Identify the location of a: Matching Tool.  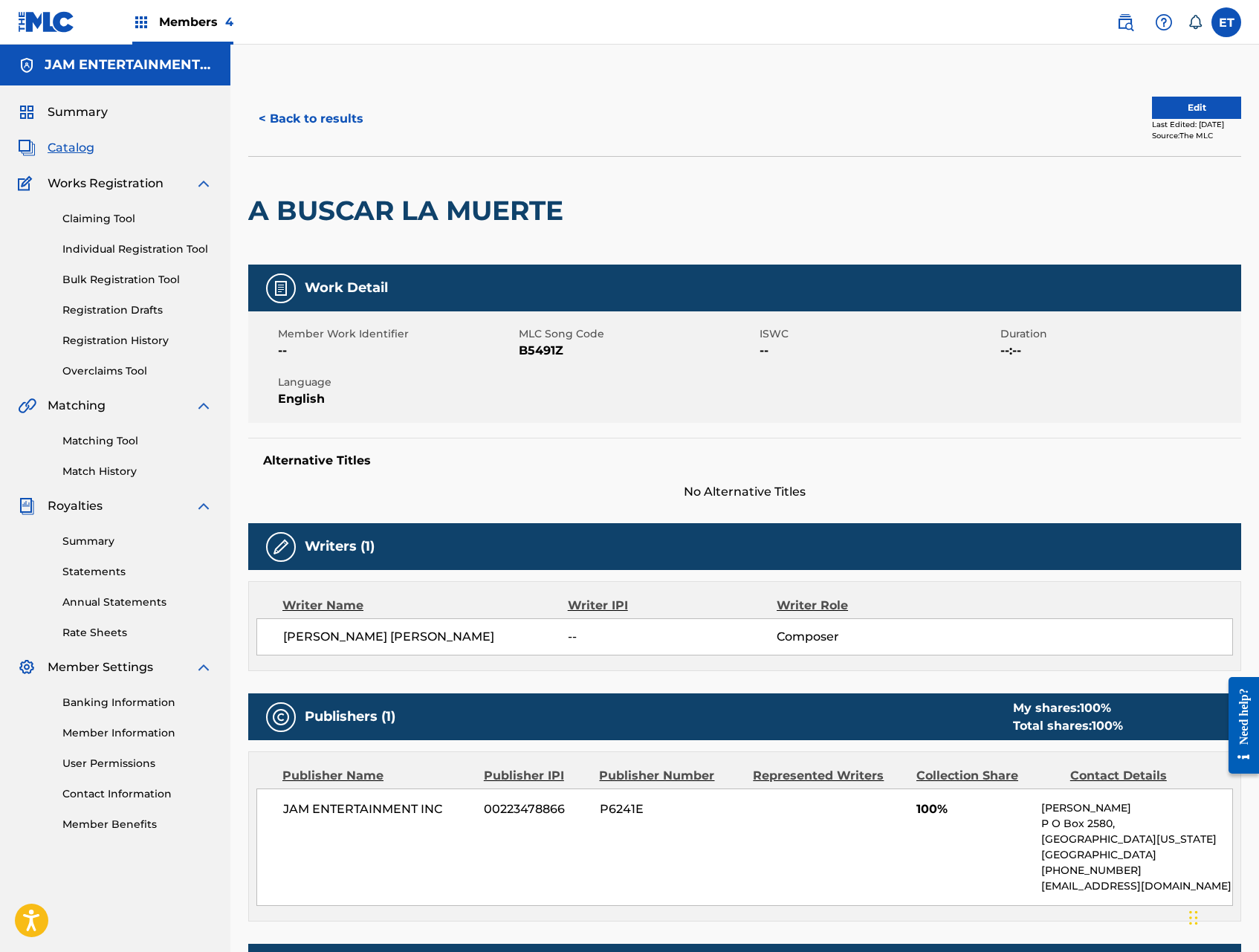
(137, 441).